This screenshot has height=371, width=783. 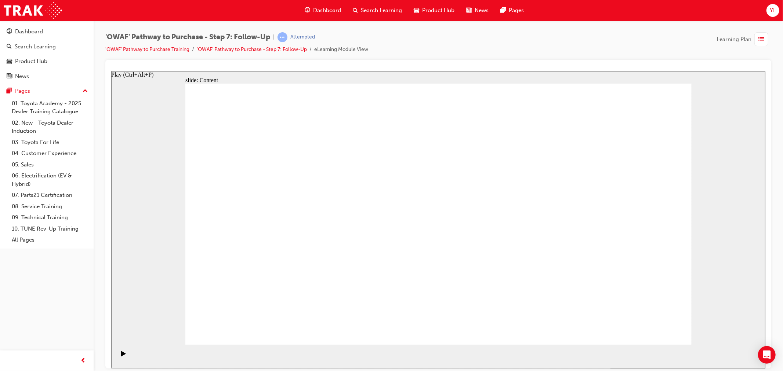 I want to click on a: Product Hub, so click(x=47, y=61).